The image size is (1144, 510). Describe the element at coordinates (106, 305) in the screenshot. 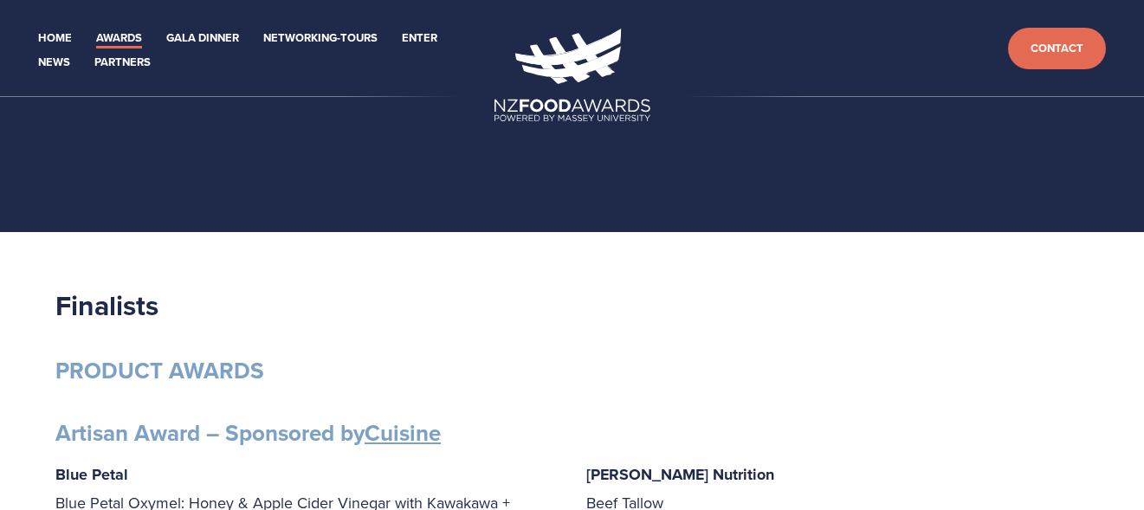

I see `strong: Finalists` at that location.